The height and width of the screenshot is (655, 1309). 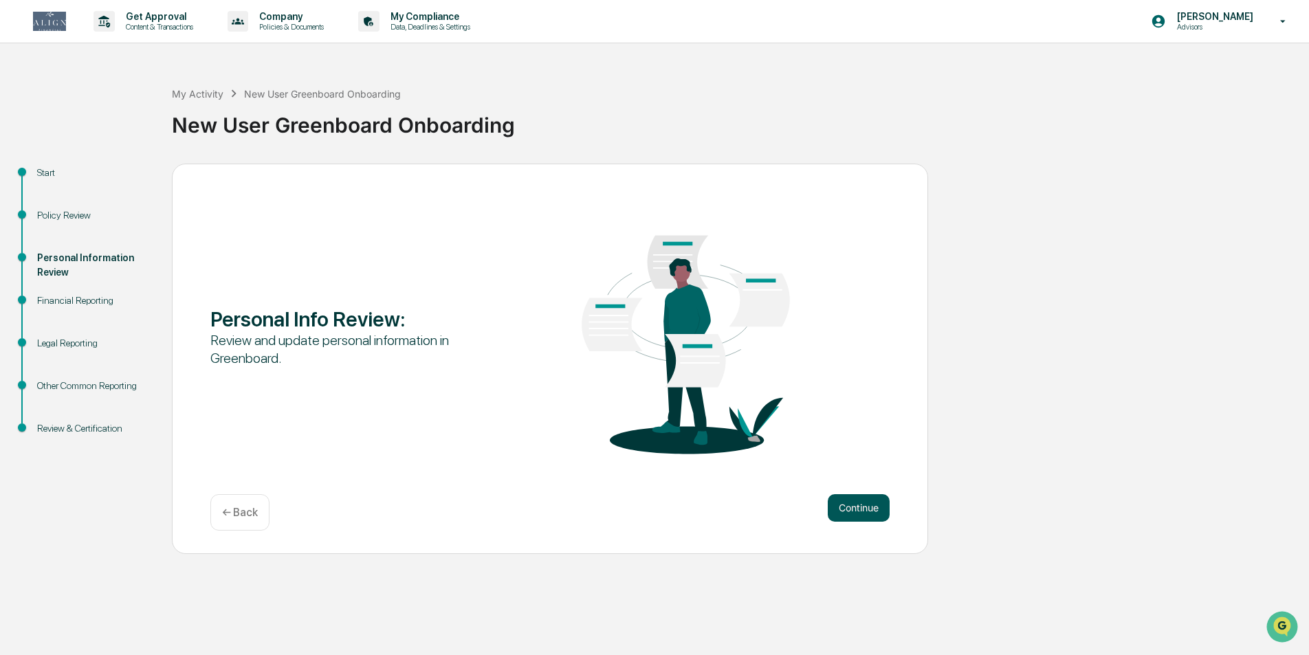 I want to click on div: Review & Certification, so click(x=94, y=428).